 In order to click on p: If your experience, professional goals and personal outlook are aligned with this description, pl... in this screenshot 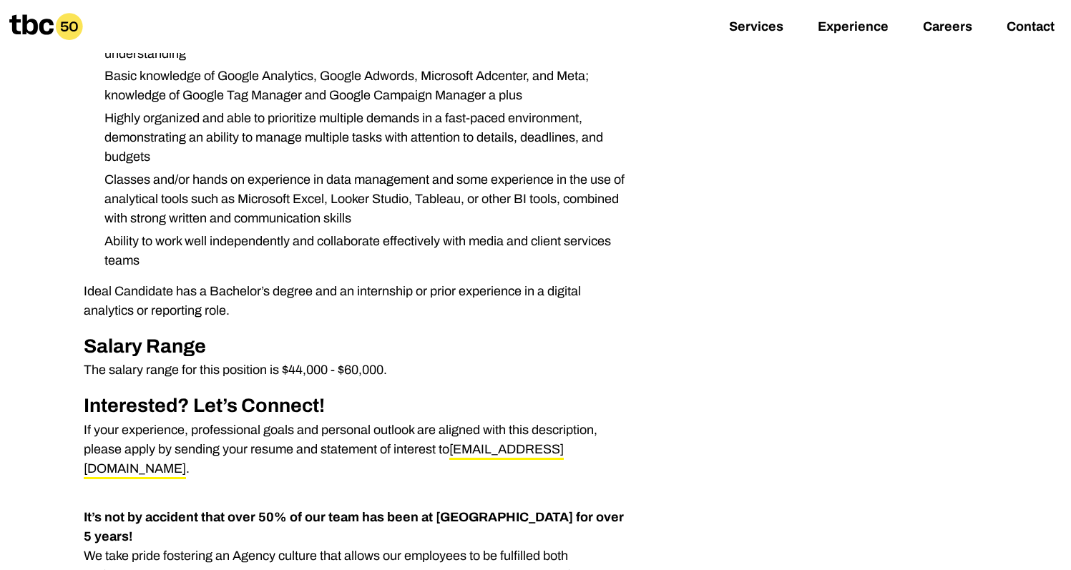, I will do `click(359, 449)`.